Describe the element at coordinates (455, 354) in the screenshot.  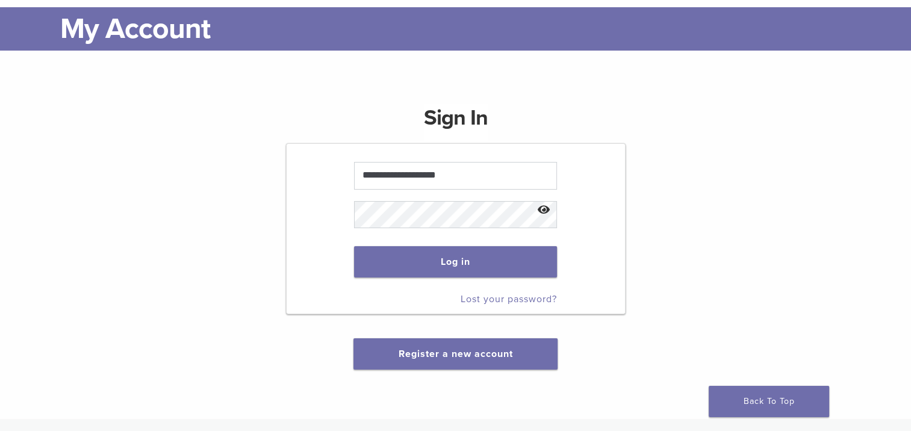
I see `button: Register a new account` at that location.